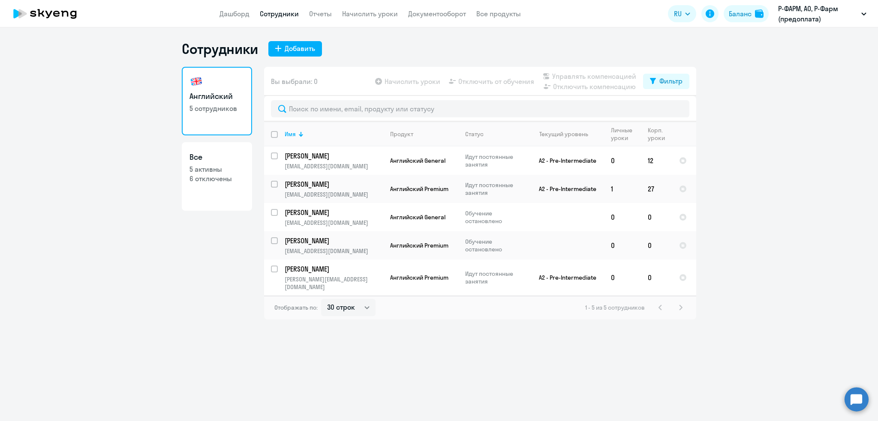  What do you see at coordinates (671, 81) in the screenshot?
I see `div: Фильтр` at bounding box center [671, 81].